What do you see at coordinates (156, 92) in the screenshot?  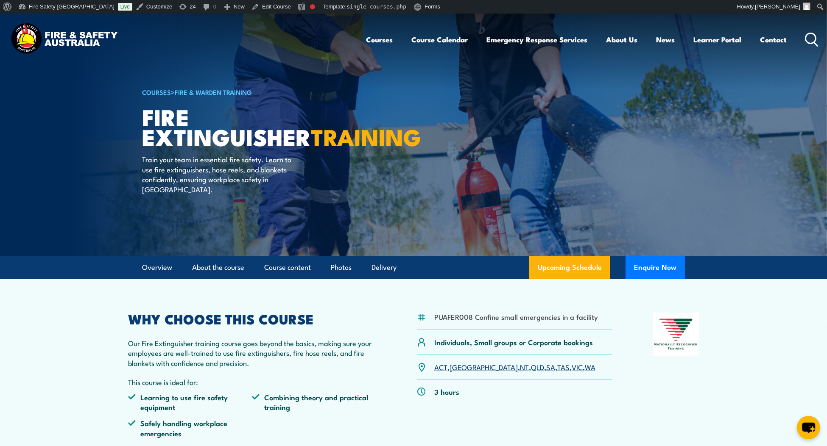 I see `a: COURSES` at bounding box center [156, 92].